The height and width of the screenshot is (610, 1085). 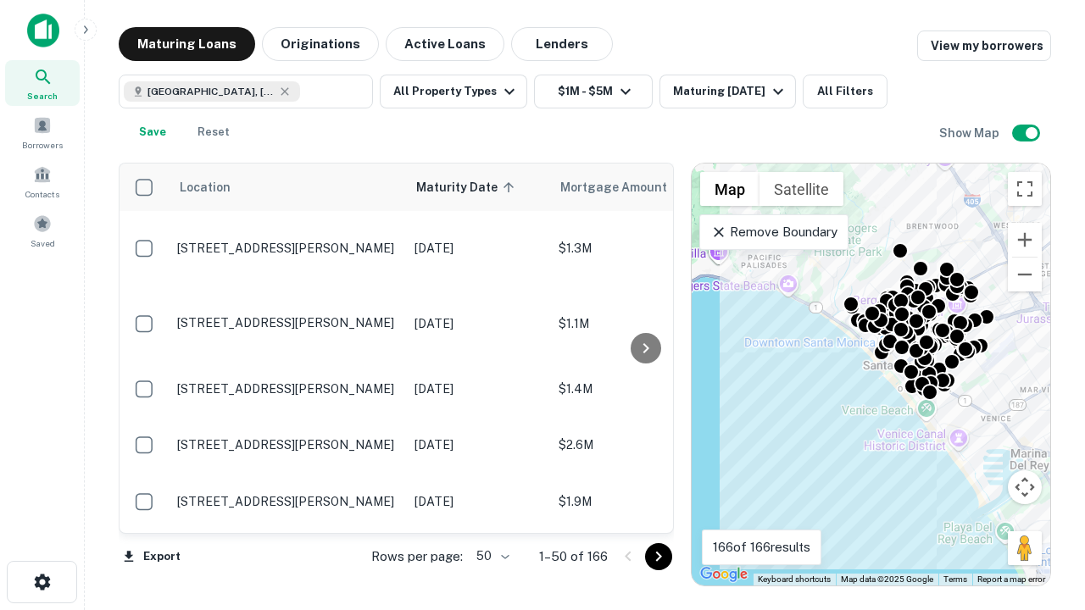 I want to click on div: Contacts, so click(x=42, y=181).